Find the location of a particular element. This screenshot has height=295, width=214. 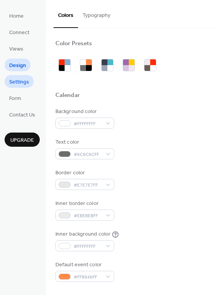

span: #FF8946FF is located at coordinates (88, 277).